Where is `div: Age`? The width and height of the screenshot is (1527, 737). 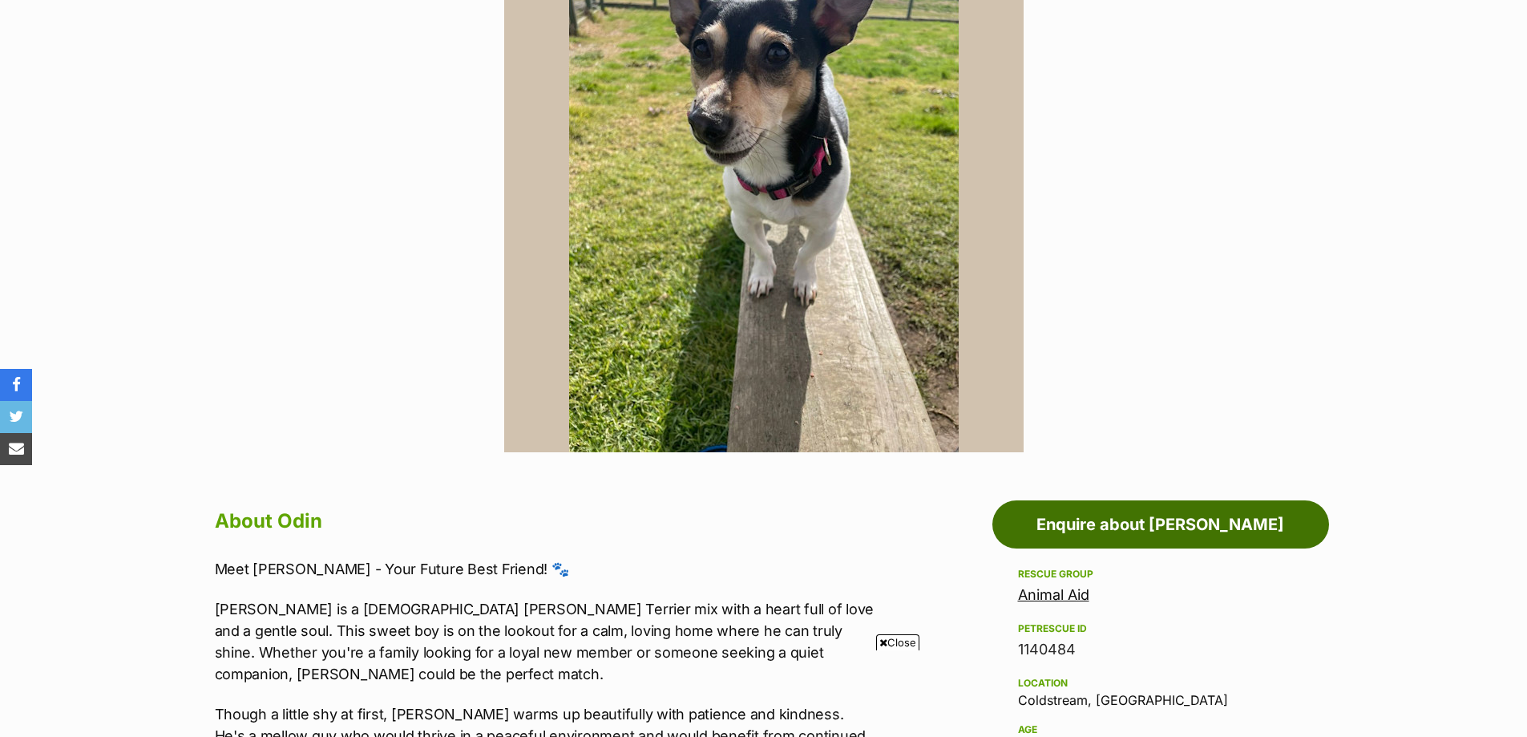
div: Age is located at coordinates (1161, 729).